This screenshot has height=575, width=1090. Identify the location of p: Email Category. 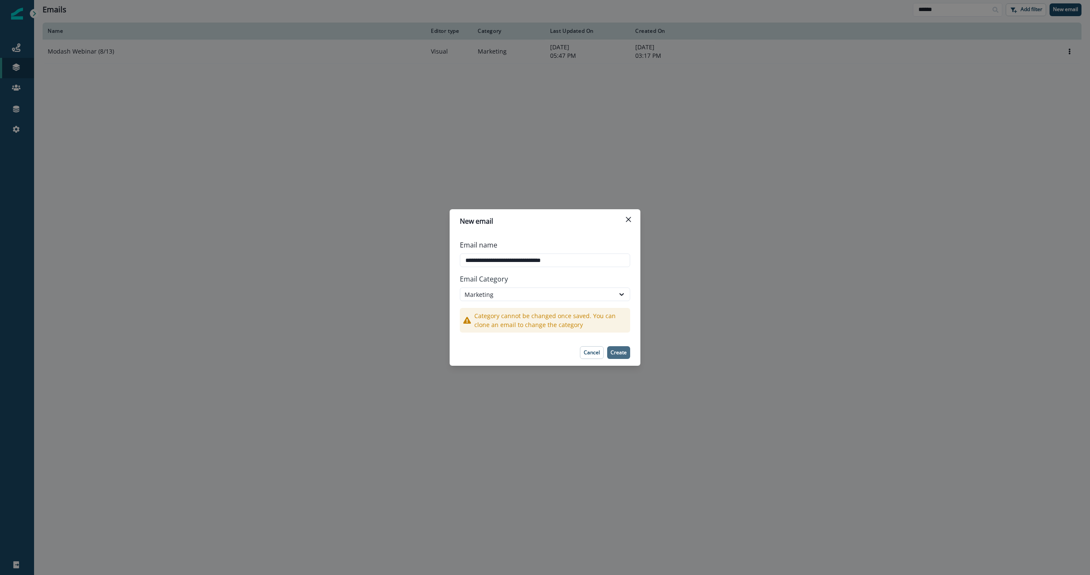
(545, 279).